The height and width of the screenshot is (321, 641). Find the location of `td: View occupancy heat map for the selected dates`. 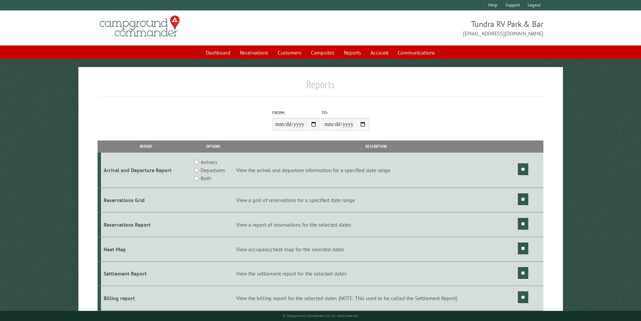

td: View occupancy heat map for the selected dates is located at coordinates (376, 249).